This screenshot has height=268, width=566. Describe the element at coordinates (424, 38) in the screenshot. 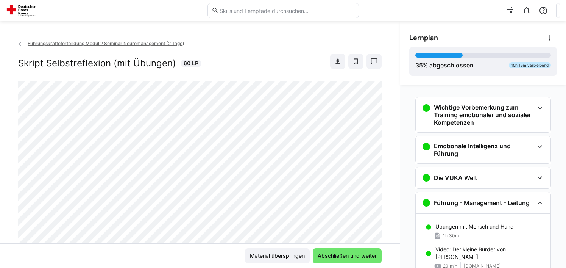

I see `span: Lernplan` at that location.